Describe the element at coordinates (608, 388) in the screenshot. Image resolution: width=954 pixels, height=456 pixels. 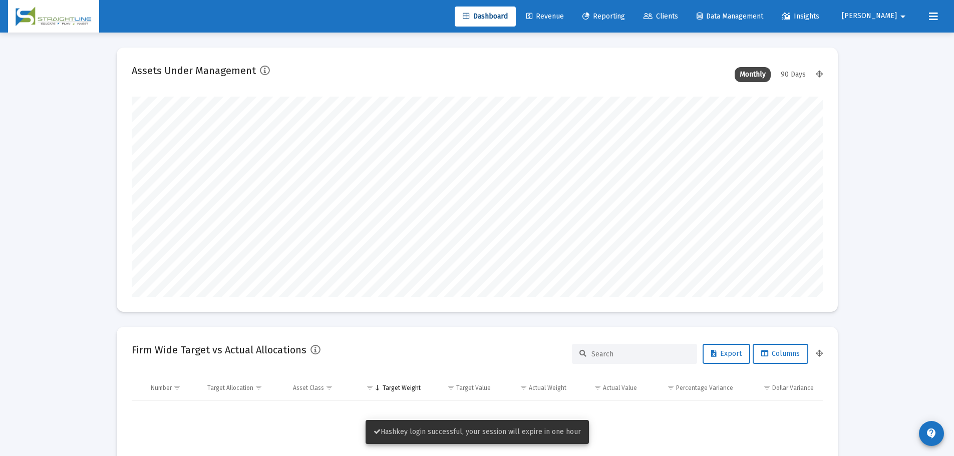
I see `td: Column Actual Value` at that location.